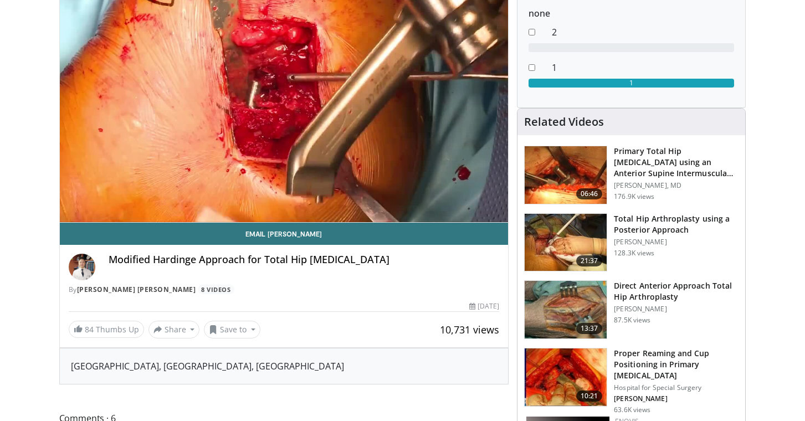  I want to click on img: 286987_0000_1.png.150x105_q85_crop-smart_upscale.jpg, so click(566, 243).